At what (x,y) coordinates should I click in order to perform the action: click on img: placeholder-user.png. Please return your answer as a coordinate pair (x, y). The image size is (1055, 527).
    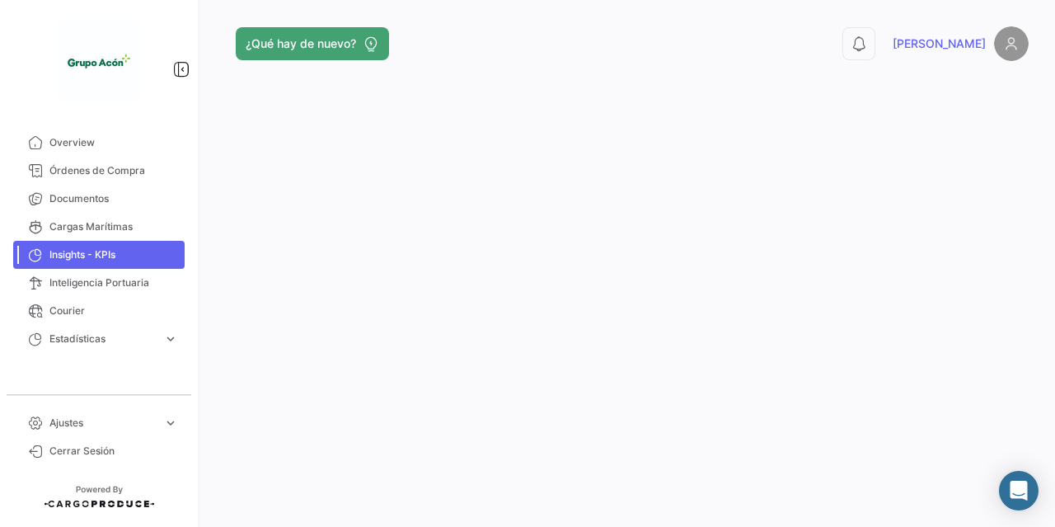
    Looking at the image, I should click on (1011, 44).